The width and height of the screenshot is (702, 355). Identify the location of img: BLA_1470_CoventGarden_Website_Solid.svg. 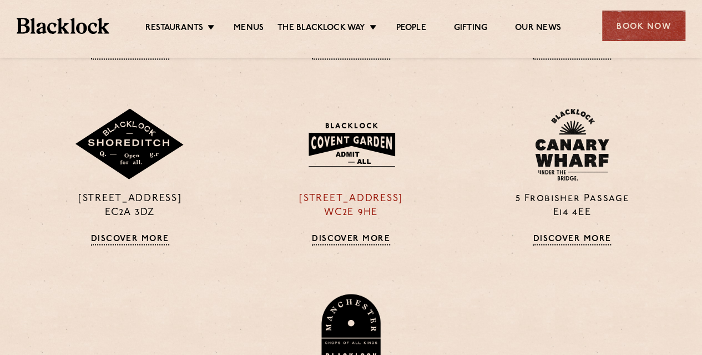
(351, 144).